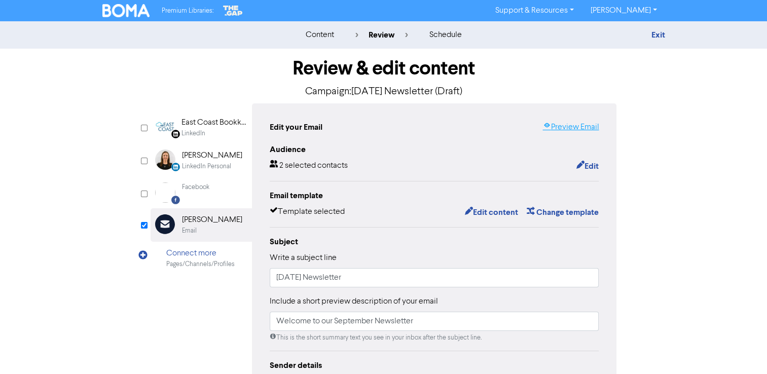 The image size is (767, 374). Describe the element at coordinates (165, 127) in the screenshot. I see `img: Linkedin` at that location.